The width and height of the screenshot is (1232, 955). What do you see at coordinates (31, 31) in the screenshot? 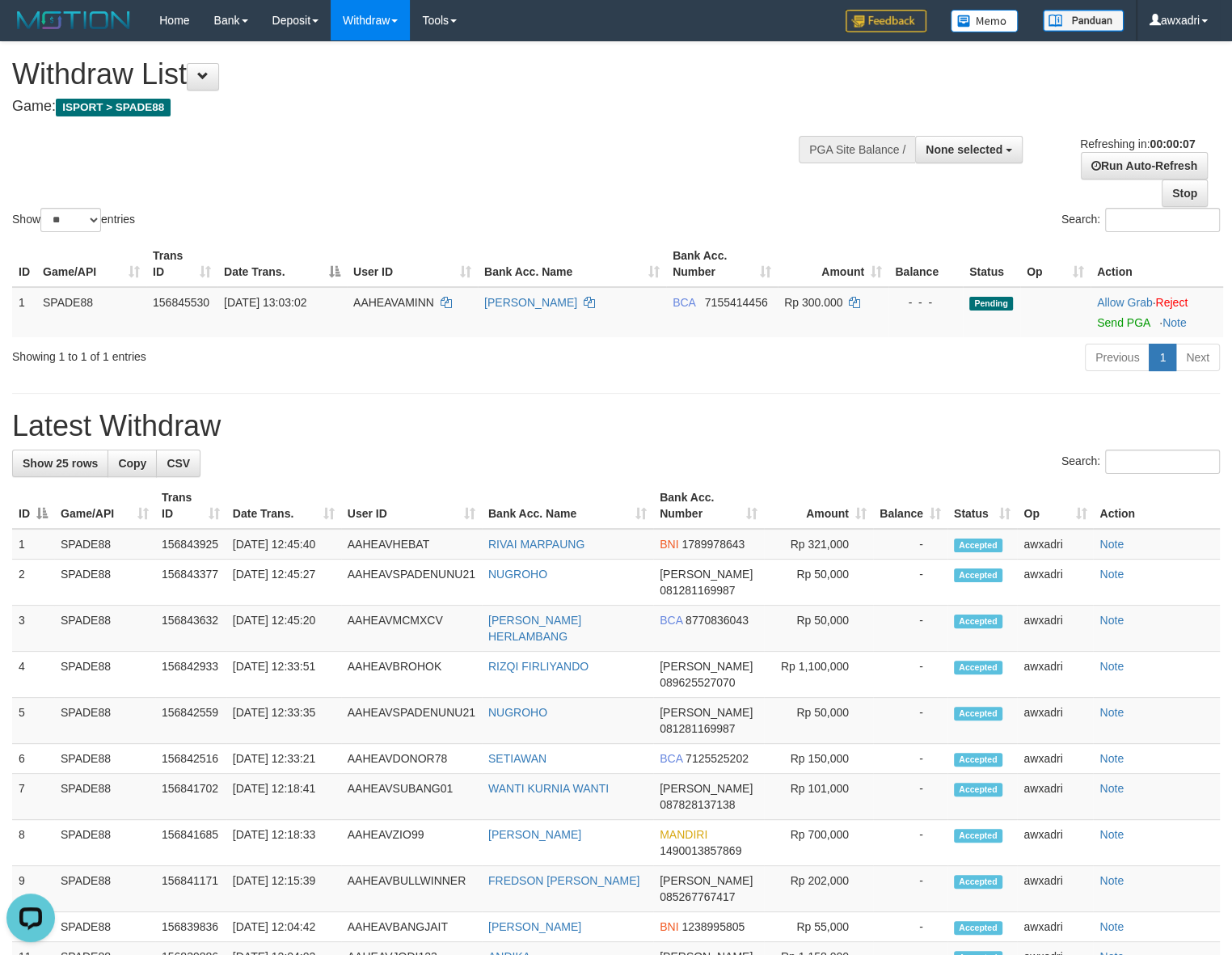
I see `button: Open LiveChat chat widget` at bounding box center [31, 31].